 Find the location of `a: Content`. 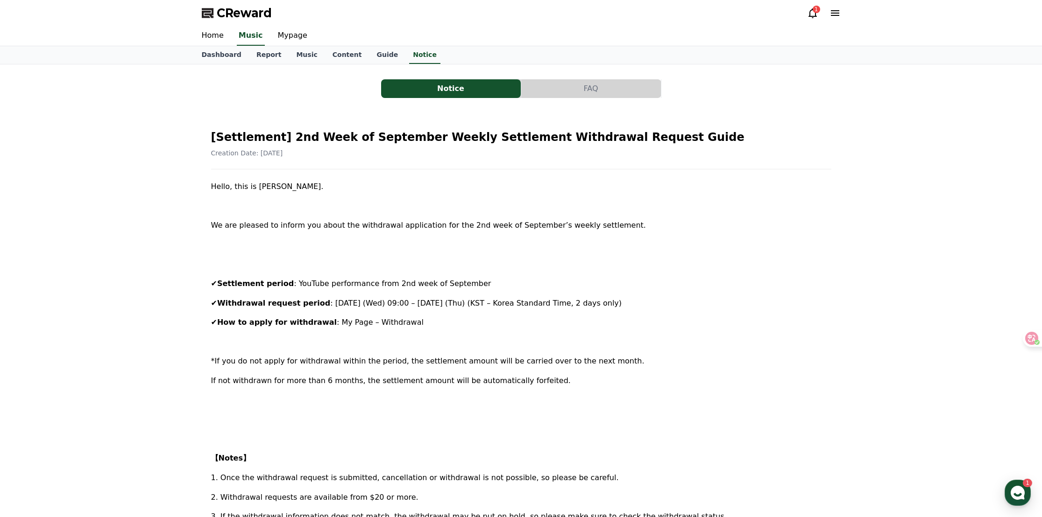

a: Content is located at coordinates (347, 55).